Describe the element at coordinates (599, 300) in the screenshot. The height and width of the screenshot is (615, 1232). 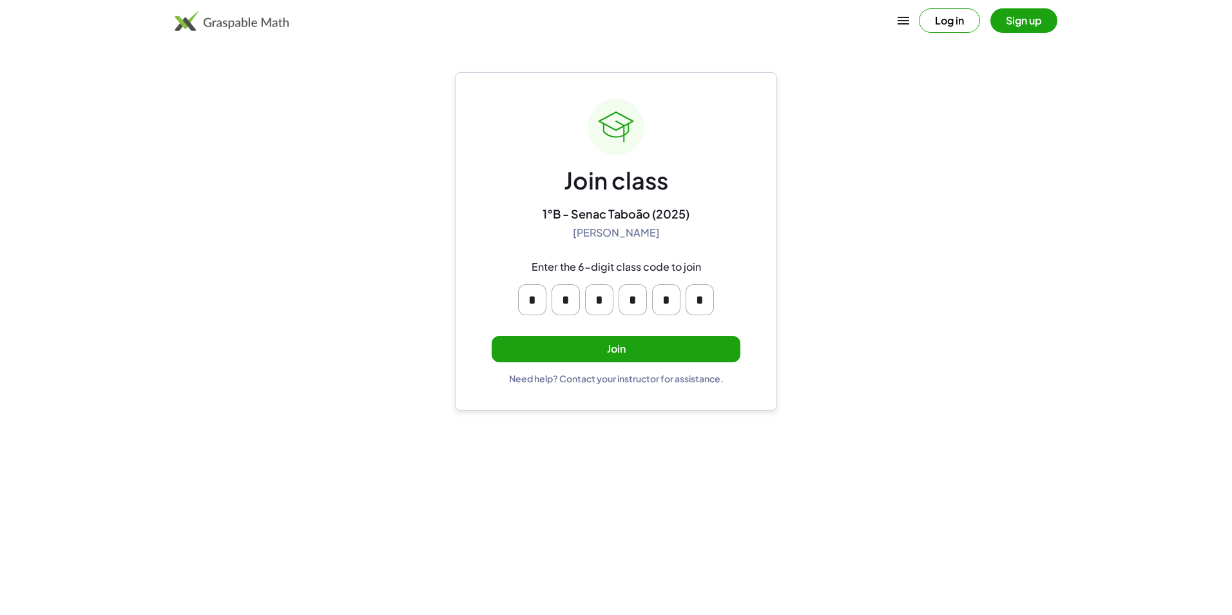
I see `input: Please enter OTP character 3` at that location.